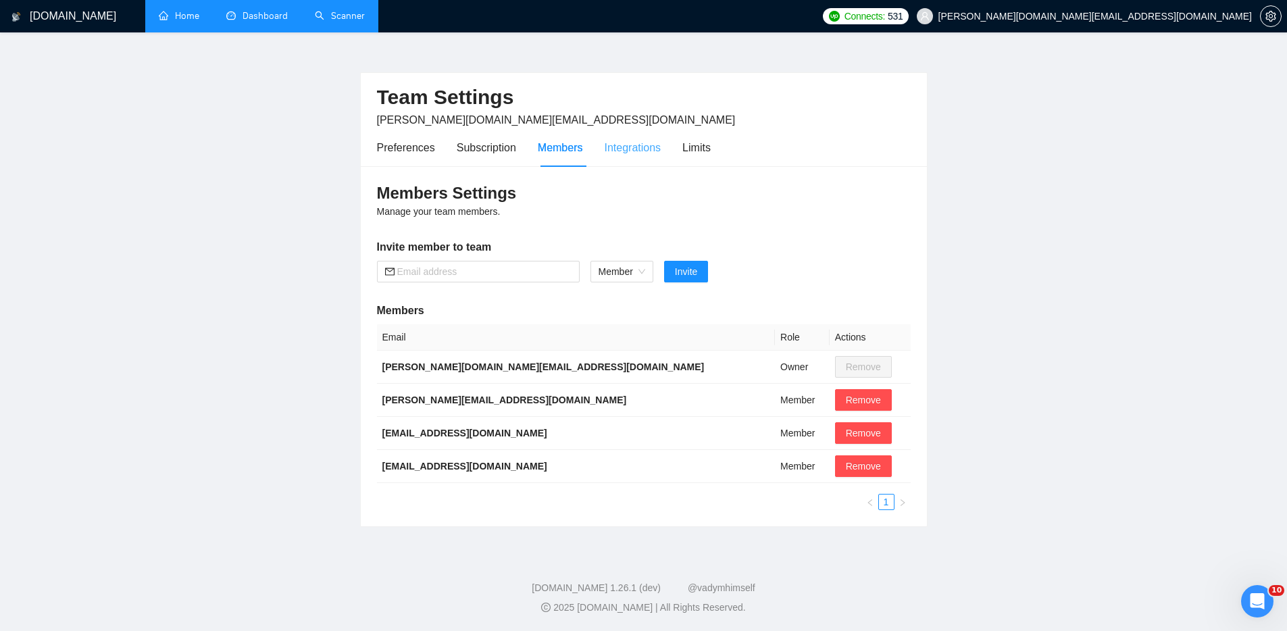  I want to click on a: dashboardDashboard, so click(257, 16).